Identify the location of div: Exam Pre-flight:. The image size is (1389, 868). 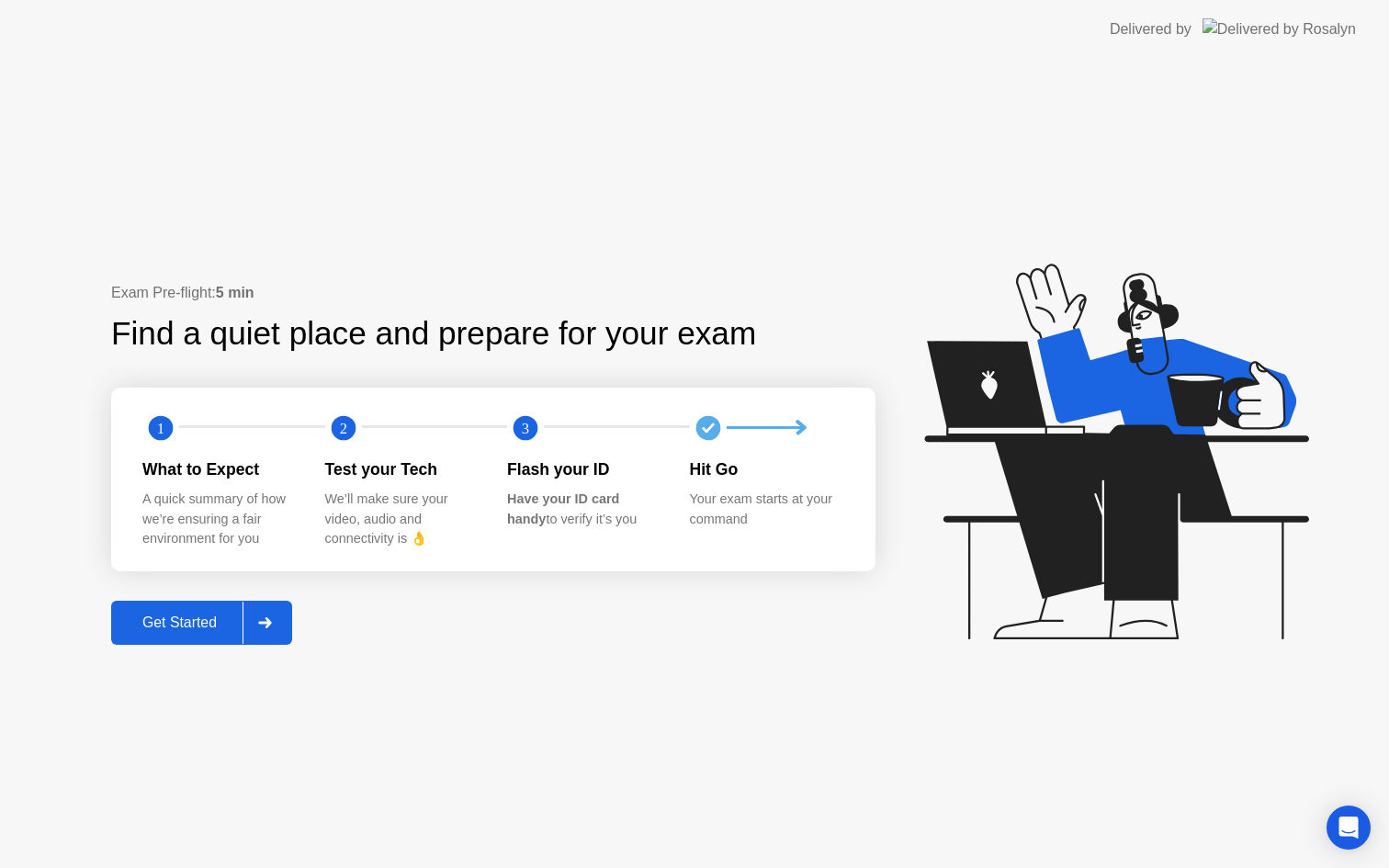
(493, 293).